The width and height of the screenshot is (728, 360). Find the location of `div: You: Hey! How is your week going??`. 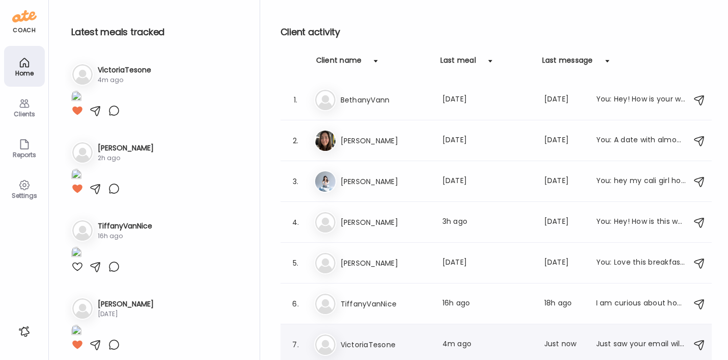

div: You: Hey! How is your week going?? is located at coordinates (641, 100).